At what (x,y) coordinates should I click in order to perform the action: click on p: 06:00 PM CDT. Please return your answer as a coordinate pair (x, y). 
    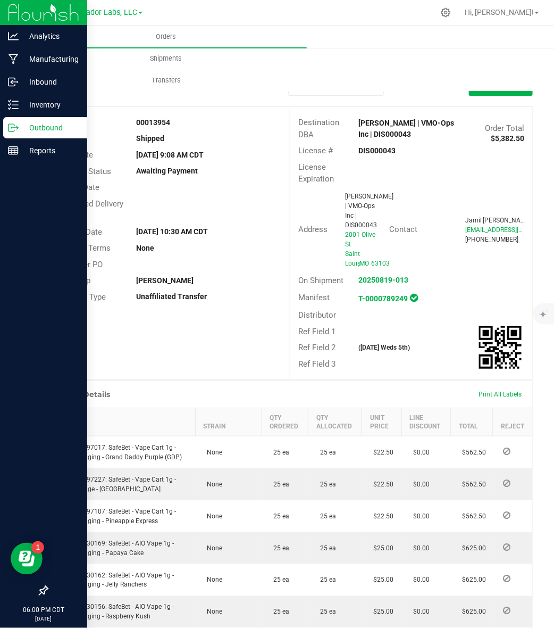
    Looking at the image, I should click on (44, 610).